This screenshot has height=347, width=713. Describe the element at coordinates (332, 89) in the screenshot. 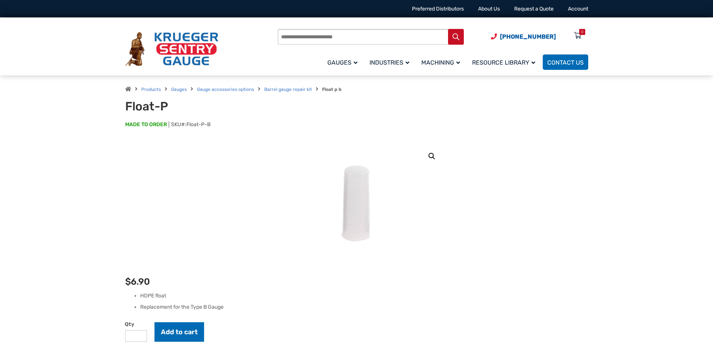

I see `strong: Float p b` at that location.